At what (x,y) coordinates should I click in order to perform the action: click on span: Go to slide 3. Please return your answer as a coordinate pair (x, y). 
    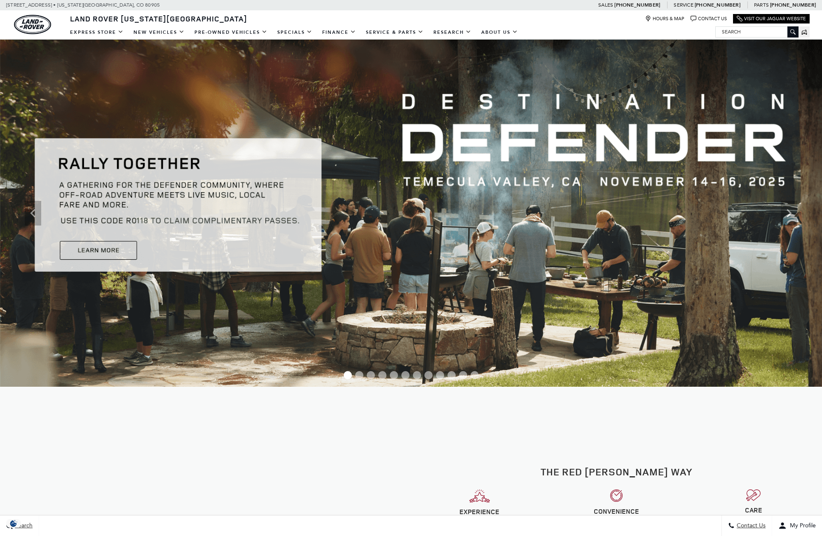
    Looking at the image, I should click on (371, 375).